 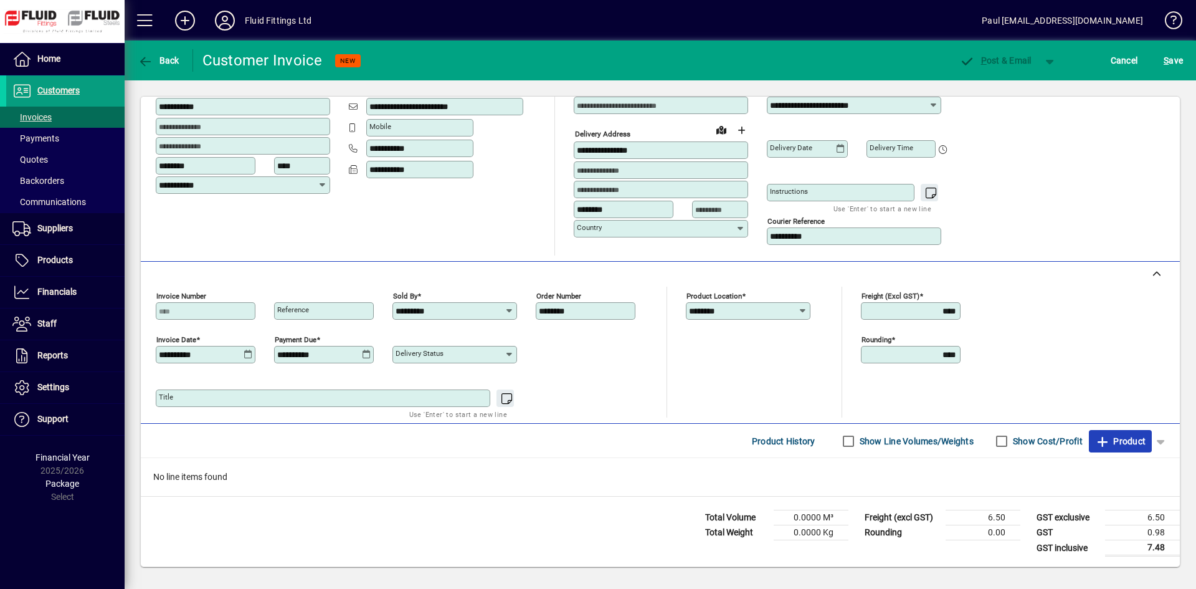 What do you see at coordinates (736, 533) in the screenshot?
I see `td: Total Weight` at bounding box center [736, 533].